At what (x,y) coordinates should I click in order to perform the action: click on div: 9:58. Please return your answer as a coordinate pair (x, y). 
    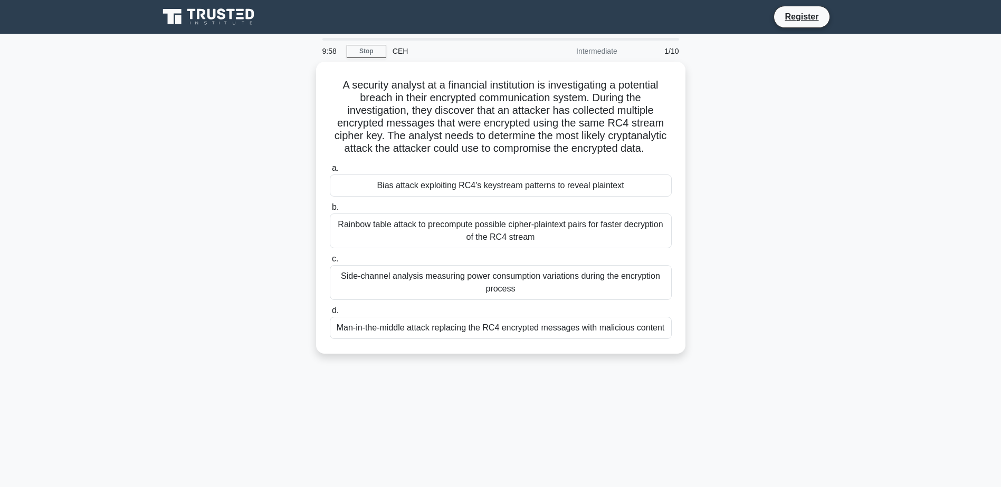
    Looking at the image, I should click on (331, 51).